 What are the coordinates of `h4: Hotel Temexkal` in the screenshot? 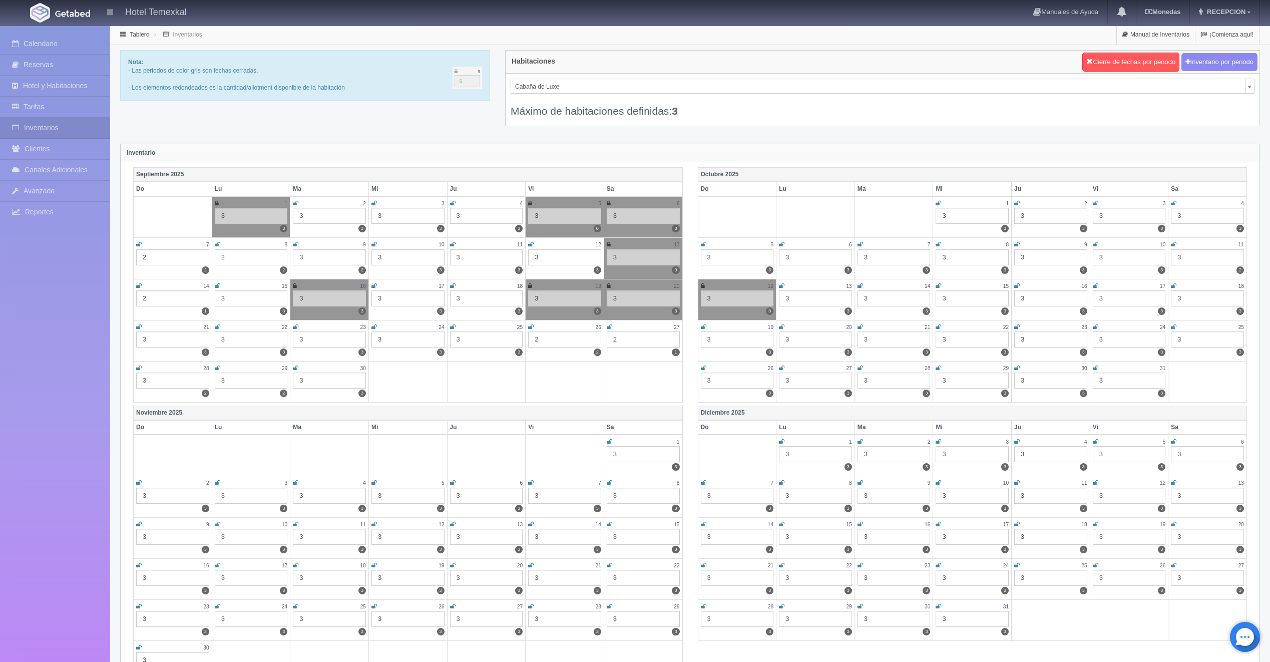 It's located at (156, 11).